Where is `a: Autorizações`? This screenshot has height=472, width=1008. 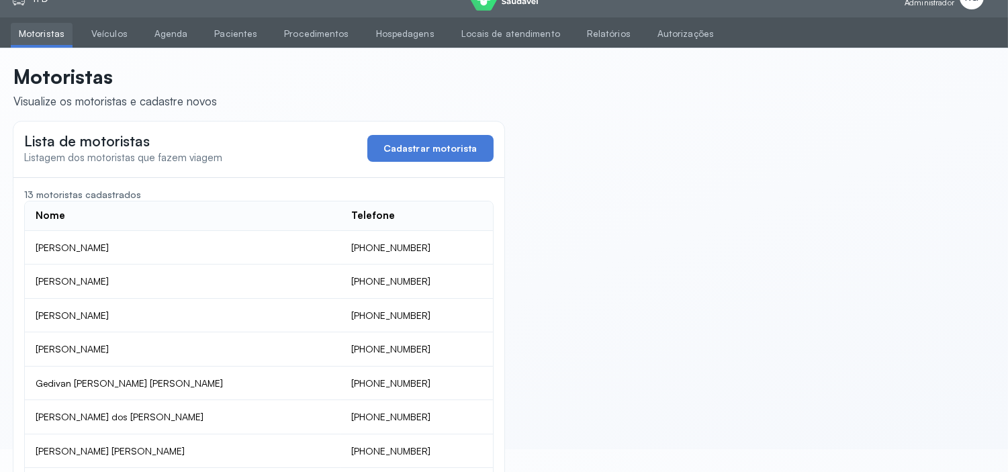 a: Autorizações is located at coordinates (686, 34).